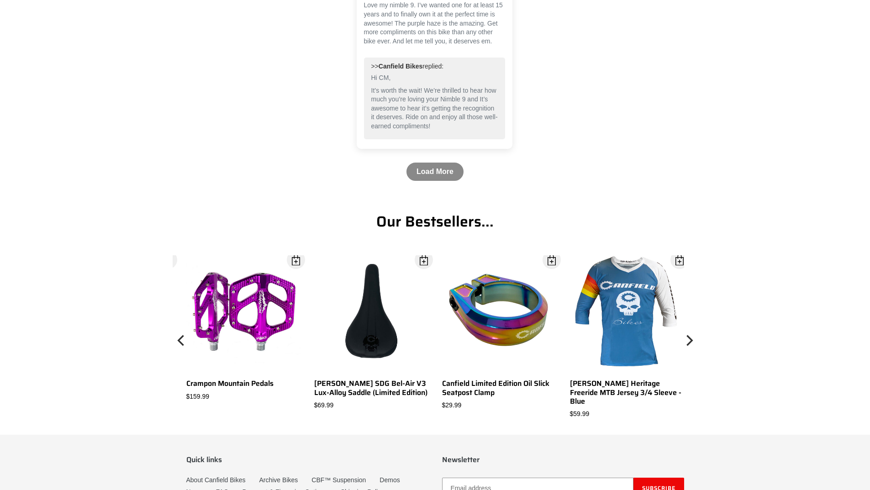  What do you see at coordinates (435, 172) in the screenshot?
I see `a: Load More` at bounding box center [435, 172].